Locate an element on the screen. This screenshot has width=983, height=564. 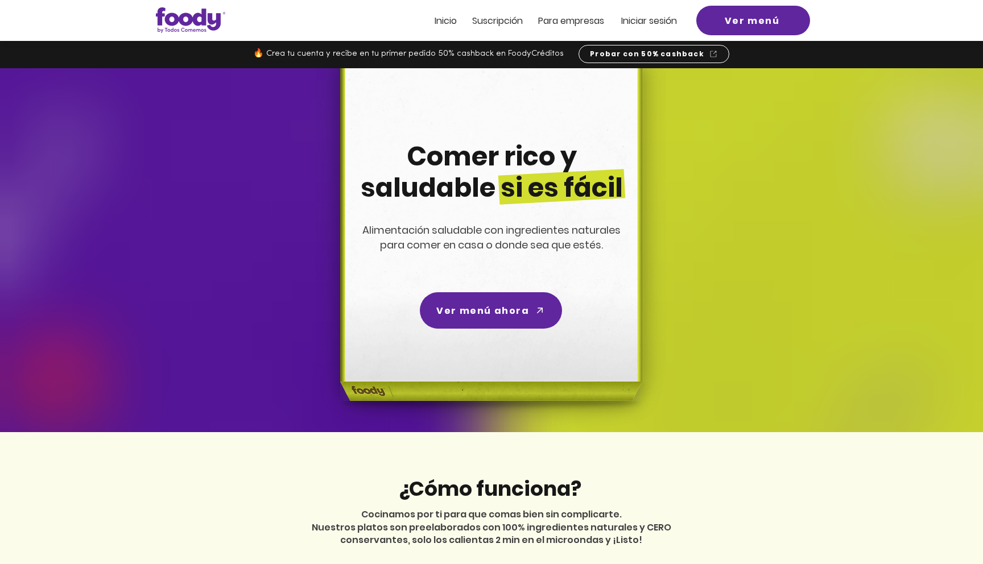
img: Logo_Foody V2.0.0 (3).png is located at coordinates (191, 20).